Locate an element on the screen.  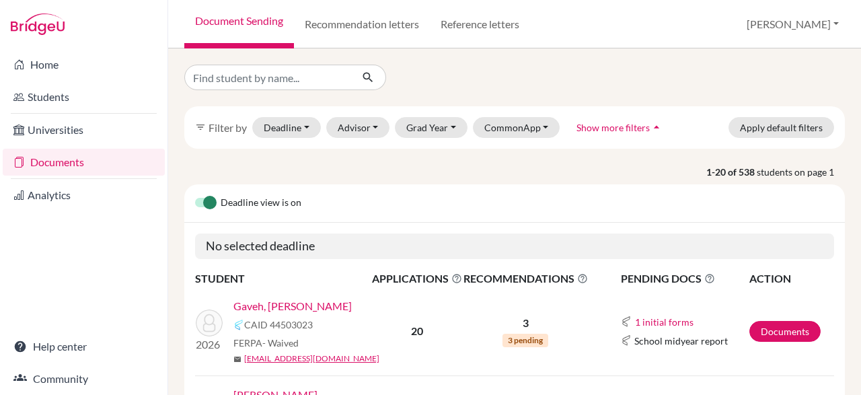
button: Grad Year is located at coordinates (431, 127).